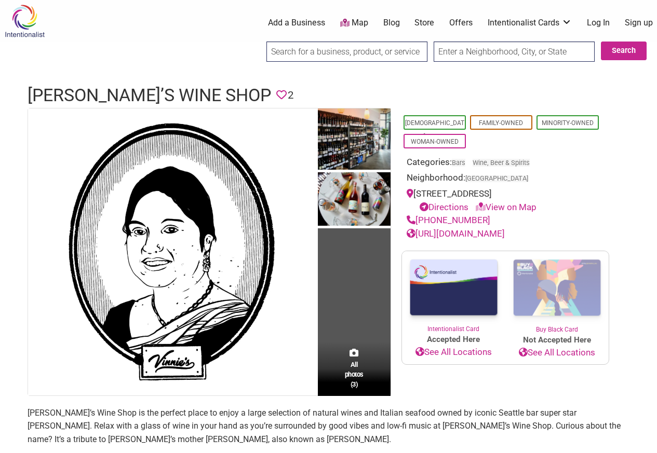 The image size is (657, 453). I want to click on a: Bars, so click(458, 162).